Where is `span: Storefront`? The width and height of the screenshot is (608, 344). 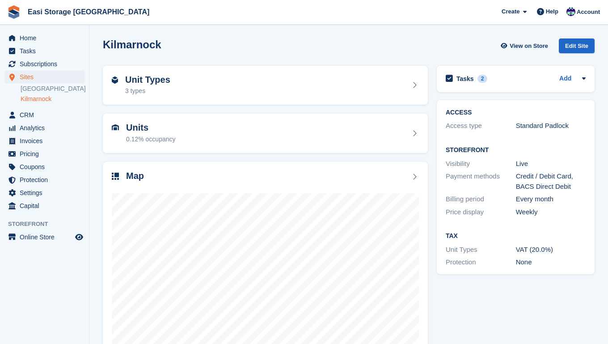
span: Storefront is located at coordinates (48, 224).